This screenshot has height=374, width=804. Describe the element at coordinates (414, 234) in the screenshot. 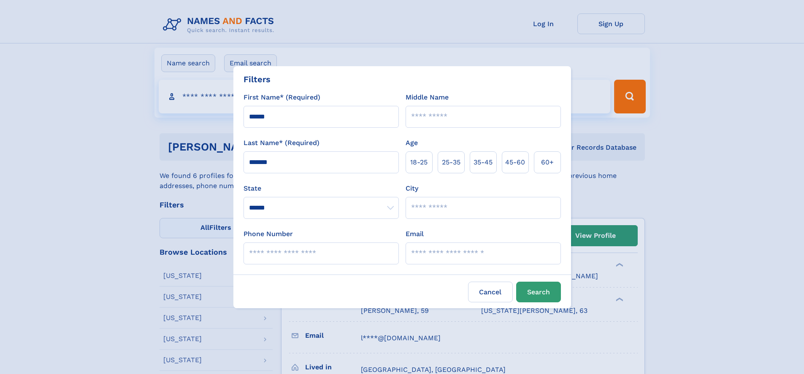

I see `label: Email` at that location.